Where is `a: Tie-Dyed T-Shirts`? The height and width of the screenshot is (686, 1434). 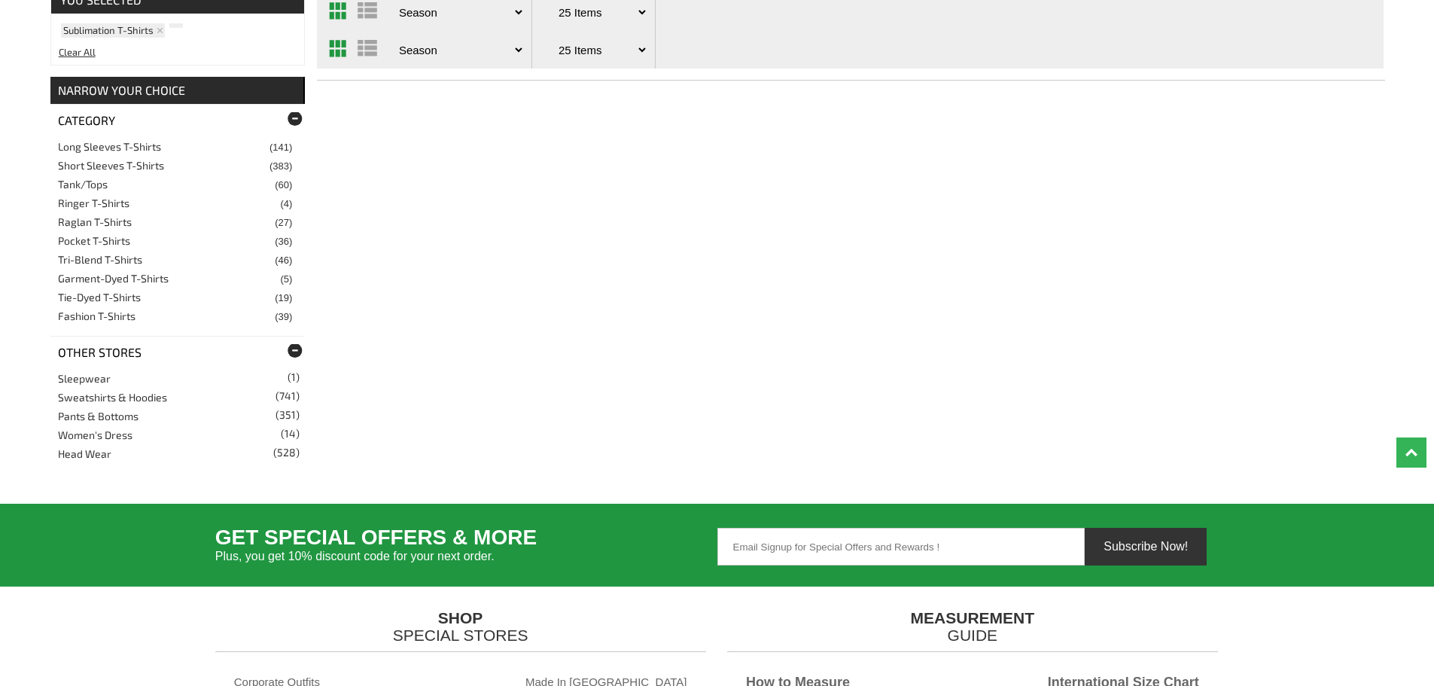 a: Tie-Dyed T-Shirts is located at coordinates (99, 297).